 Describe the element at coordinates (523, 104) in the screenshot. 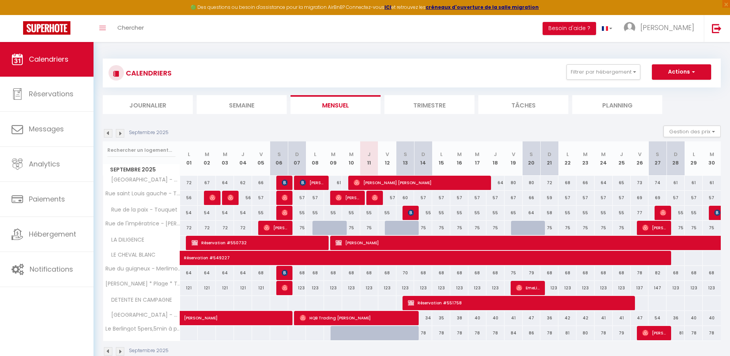

I see `li: Tâches` at that location.